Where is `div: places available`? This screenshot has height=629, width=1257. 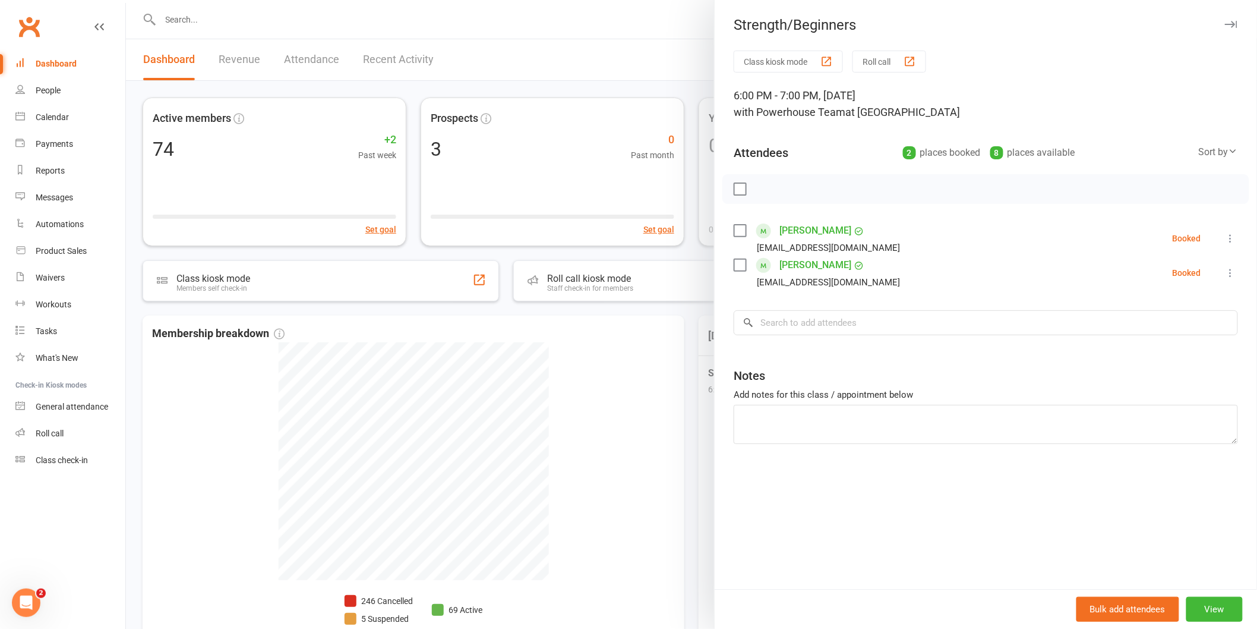
div: places available is located at coordinates (1033, 153).